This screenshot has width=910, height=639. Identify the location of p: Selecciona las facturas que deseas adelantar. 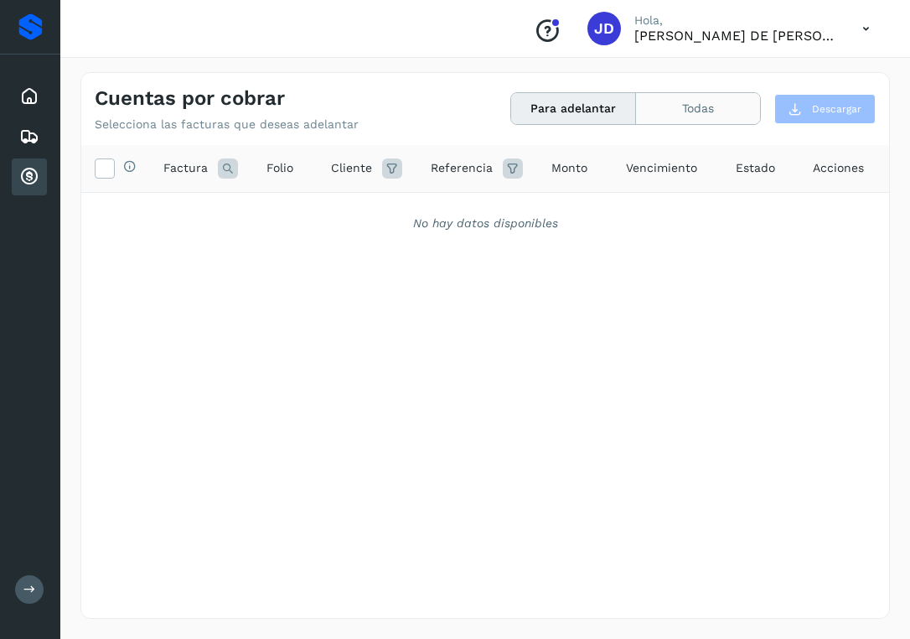
(226, 124).